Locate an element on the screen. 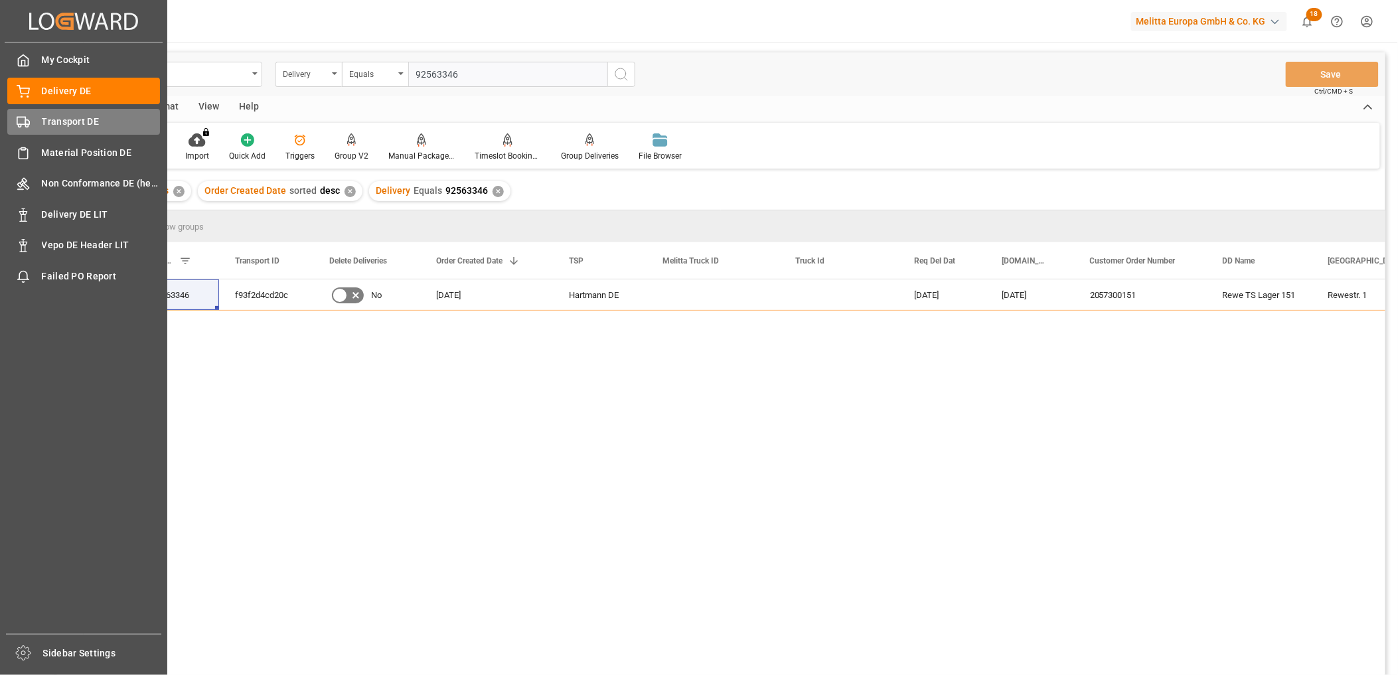 This screenshot has height=675, width=1398. a: Delivery DE LIT is located at coordinates (84, 214).